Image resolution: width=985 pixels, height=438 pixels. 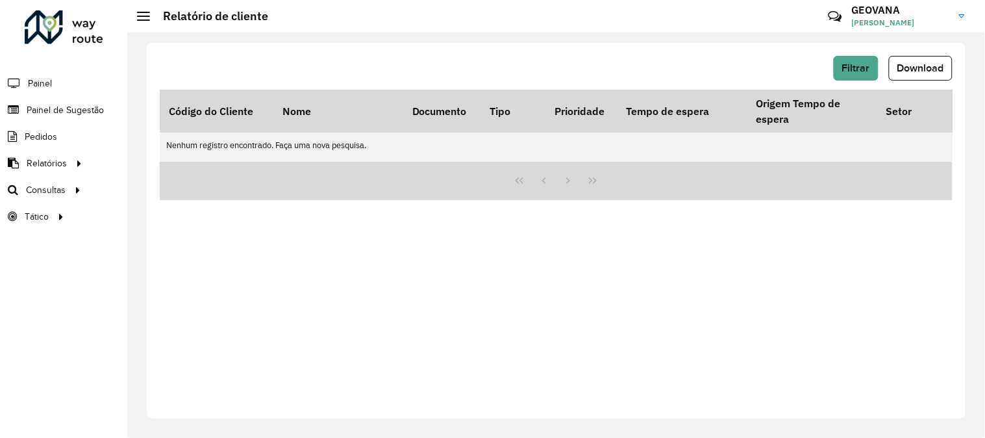 I want to click on span: Consultas, so click(x=45, y=190).